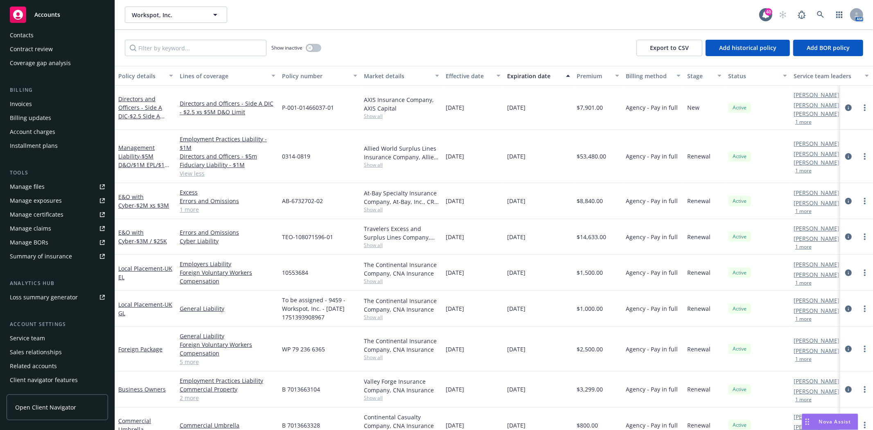 This screenshot has width=873, height=430. Describe the element at coordinates (401, 385) in the screenshot. I see `div: Valley Forge Insurance Company, CNA Insurance` at that location.